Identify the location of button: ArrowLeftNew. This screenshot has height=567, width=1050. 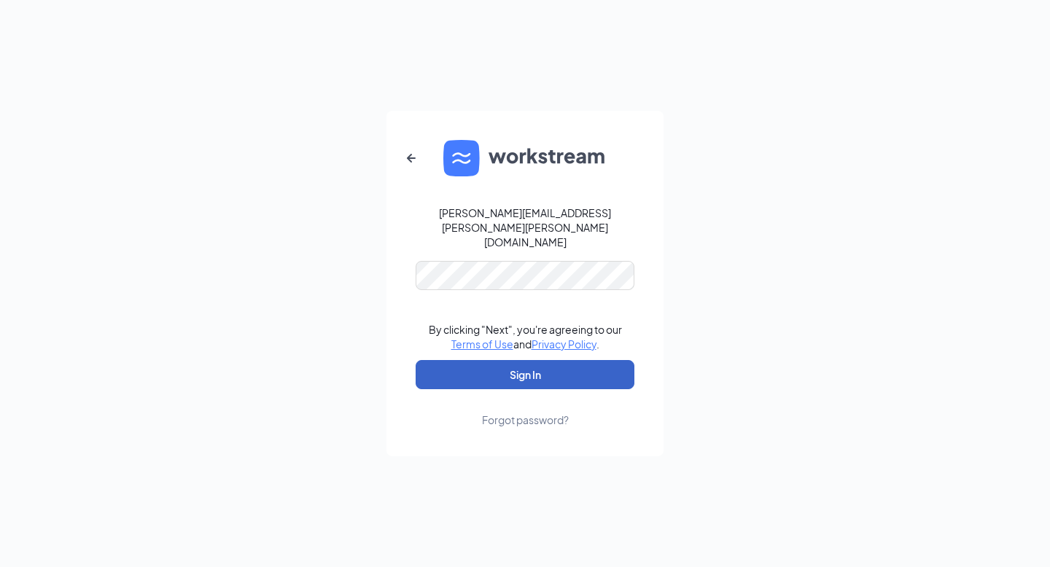
(411, 158).